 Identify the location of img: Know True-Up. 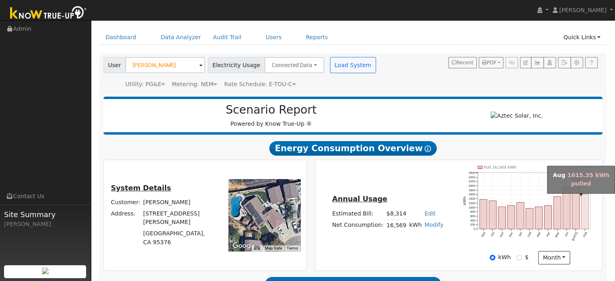
(49, 13).